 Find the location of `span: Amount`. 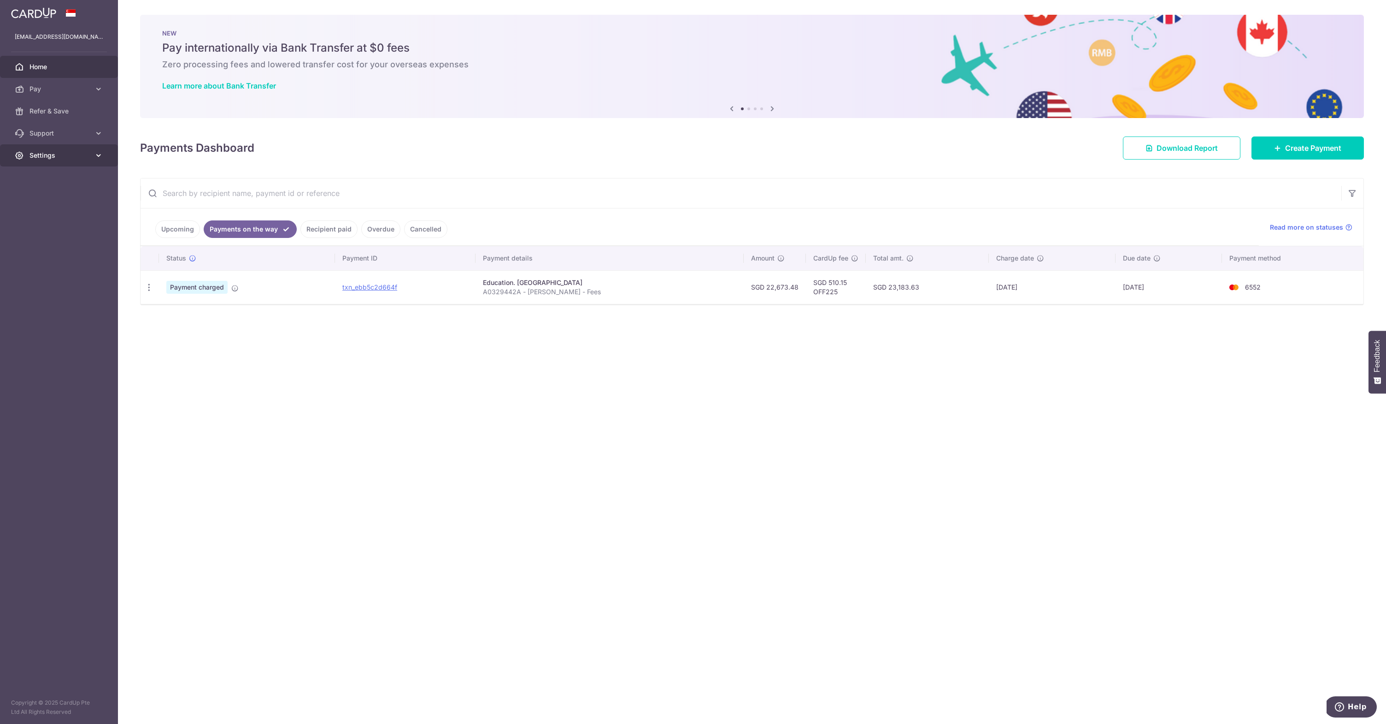

span: Amount is located at coordinates (763, 258).